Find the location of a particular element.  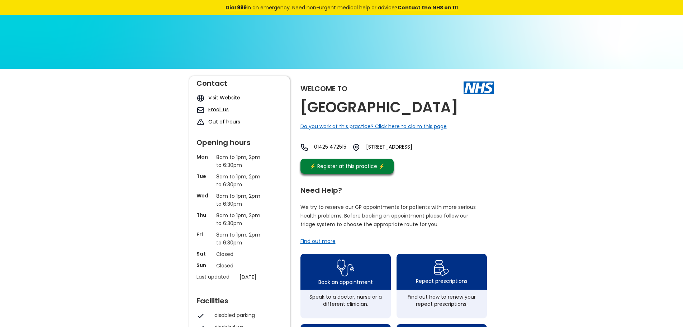

img: mail icon is located at coordinates (201, 110).